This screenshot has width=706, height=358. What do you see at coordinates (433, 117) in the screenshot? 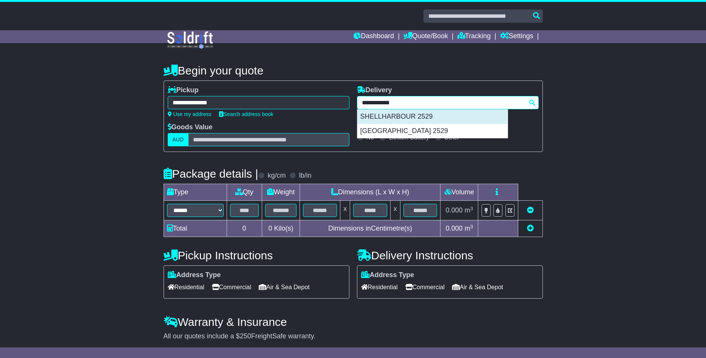
I see `div: SHELLHARBOUR 2529` at bounding box center [433, 117].